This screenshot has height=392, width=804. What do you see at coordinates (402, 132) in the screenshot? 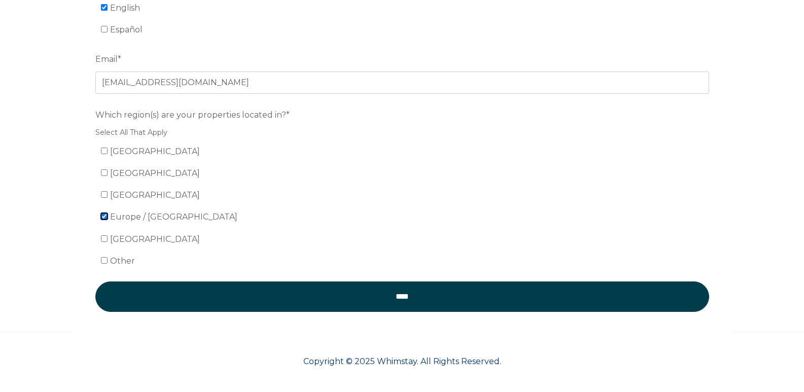
I see `legend: Select All That Apply` at bounding box center [402, 132].